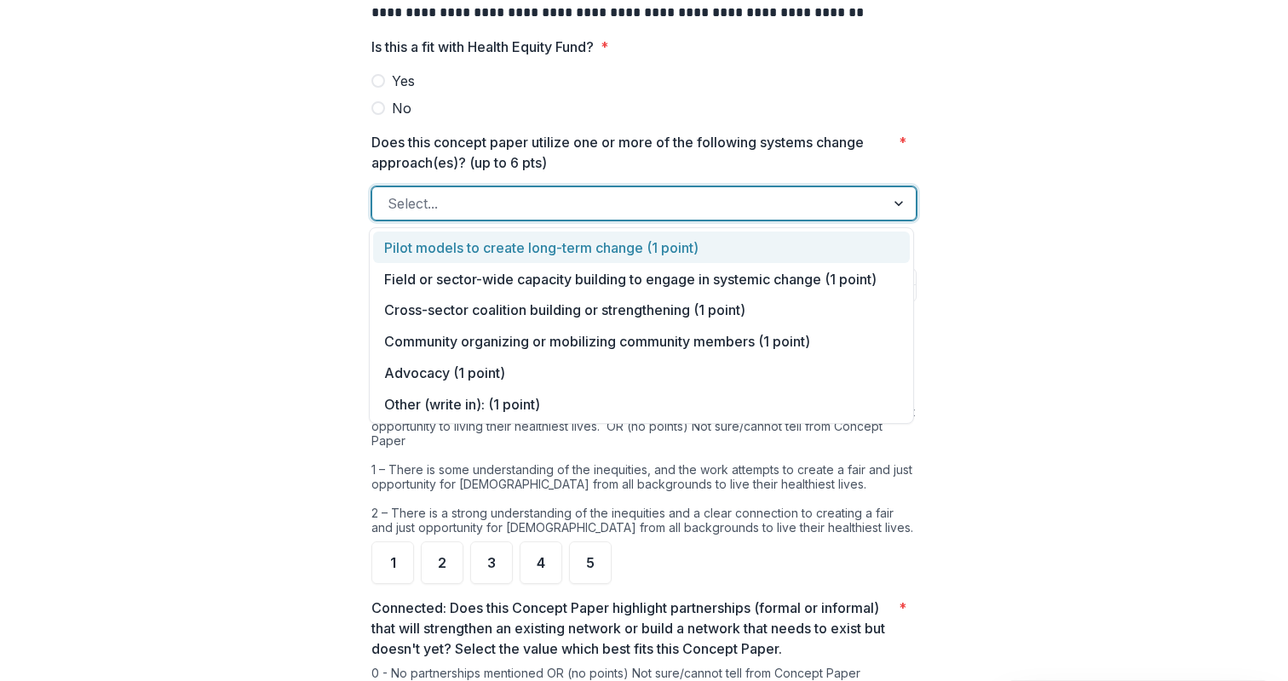  I want to click on div: Cross-sector coalition building or strengthening (1 point), so click(641, 310).